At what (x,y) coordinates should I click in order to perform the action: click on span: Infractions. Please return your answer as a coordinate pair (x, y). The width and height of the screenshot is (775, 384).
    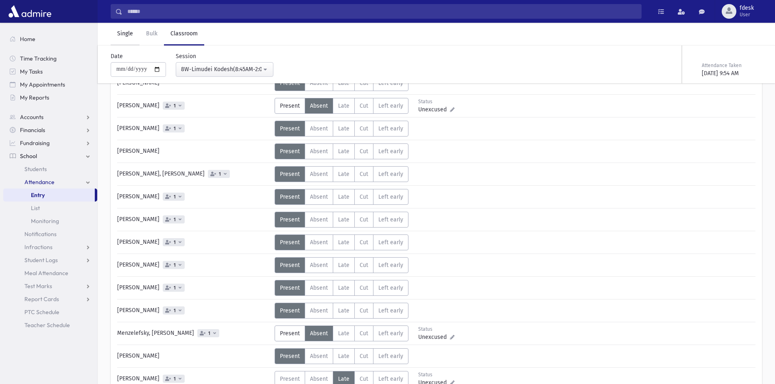
    Looking at the image, I should click on (38, 247).